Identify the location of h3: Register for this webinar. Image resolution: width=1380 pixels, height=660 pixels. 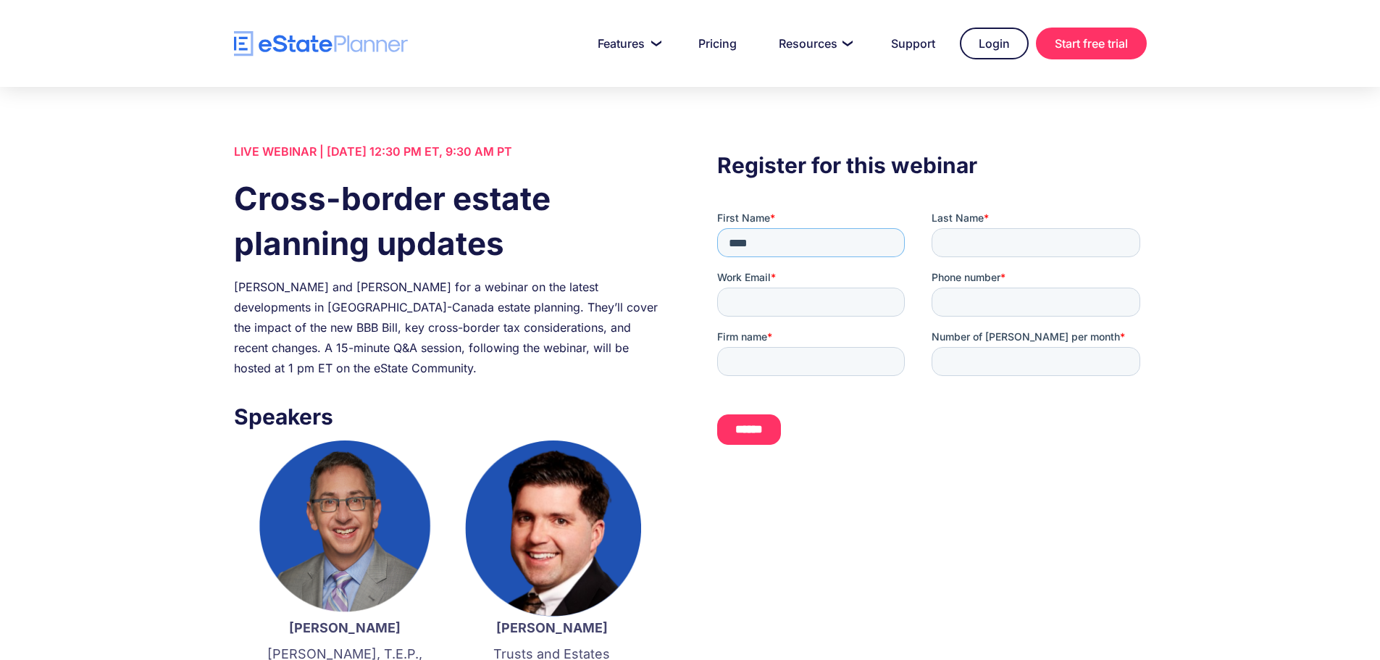
(932, 165).